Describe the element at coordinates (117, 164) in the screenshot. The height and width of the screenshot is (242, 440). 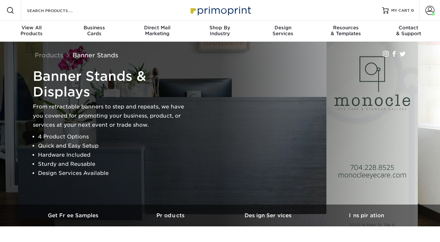
I see `li: Sturdy and Reusable` at that location.